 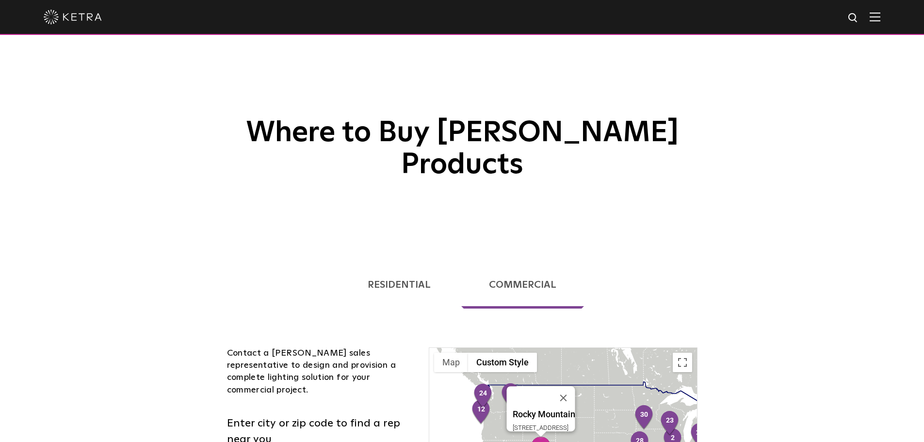 What do you see at coordinates (73, 17) in the screenshot?
I see `img: ketra-logo-2019-white` at bounding box center [73, 17].